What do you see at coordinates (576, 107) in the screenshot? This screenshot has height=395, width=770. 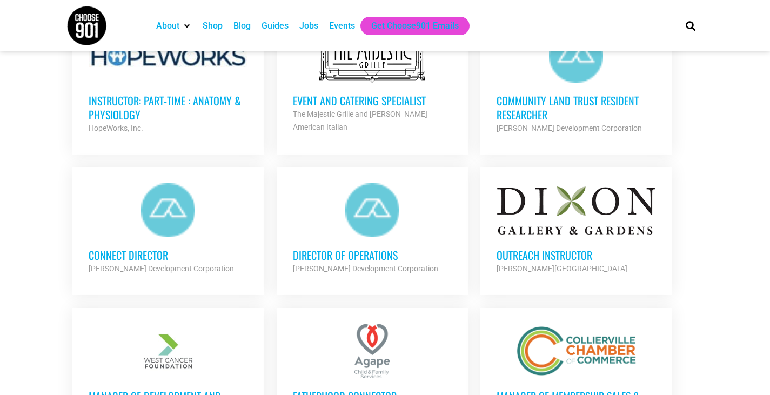 I see `h3: Community Land Trust Resident Researcher` at bounding box center [576, 107].